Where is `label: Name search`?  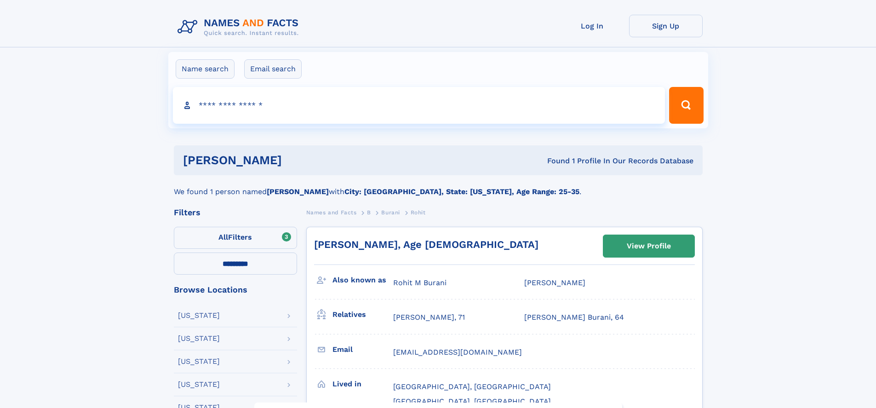
label: Name search is located at coordinates (205, 69).